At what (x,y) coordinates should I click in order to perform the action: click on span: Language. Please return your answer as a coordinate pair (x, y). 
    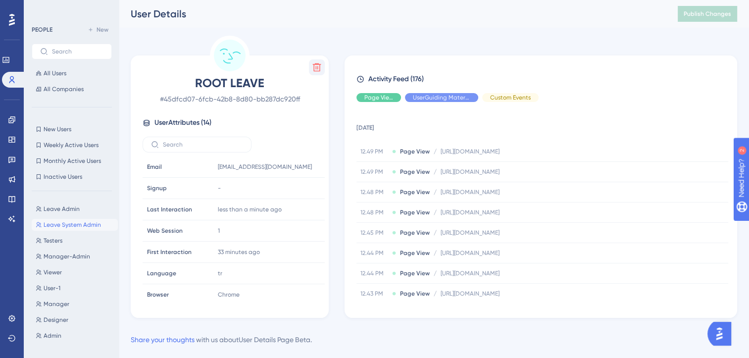
    Looking at the image, I should click on (161, 273).